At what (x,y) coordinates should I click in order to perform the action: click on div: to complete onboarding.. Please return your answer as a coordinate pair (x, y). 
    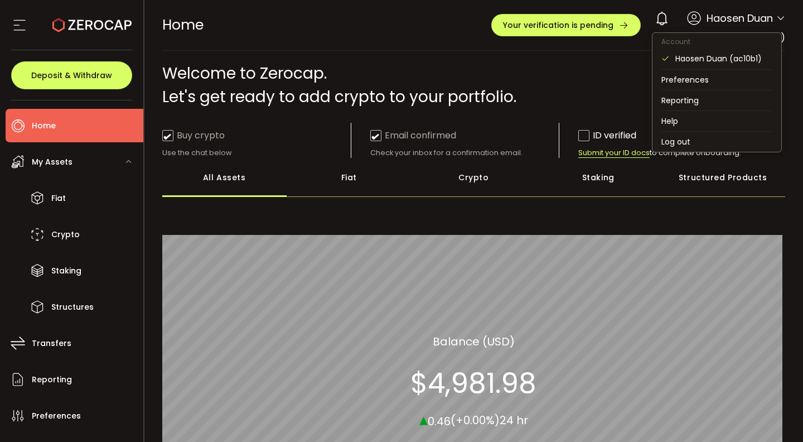
    Looking at the image, I should click on (673, 153).